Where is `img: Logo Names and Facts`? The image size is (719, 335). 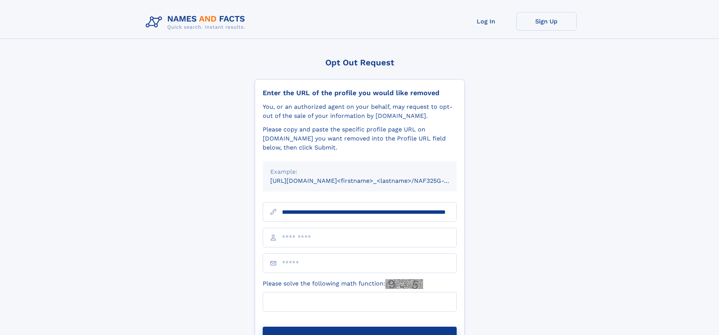 img: Logo Names and Facts is located at coordinates (197, 22).